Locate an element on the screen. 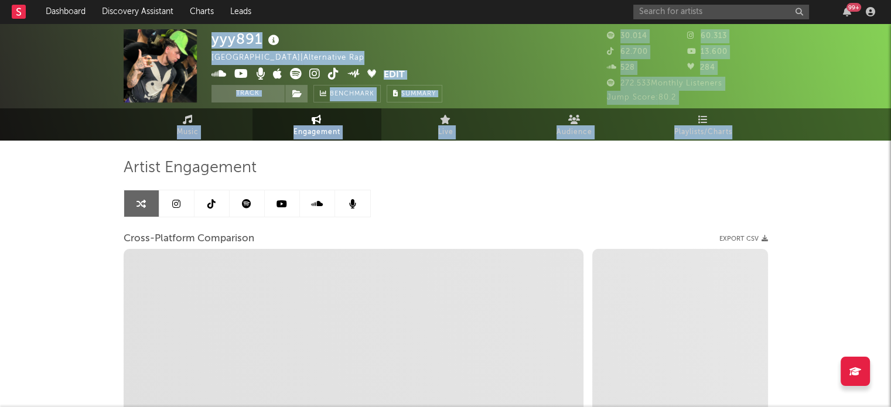 Image resolution: width=891 pixels, height=407 pixels. a: Music is located at coordinates (188, 124).